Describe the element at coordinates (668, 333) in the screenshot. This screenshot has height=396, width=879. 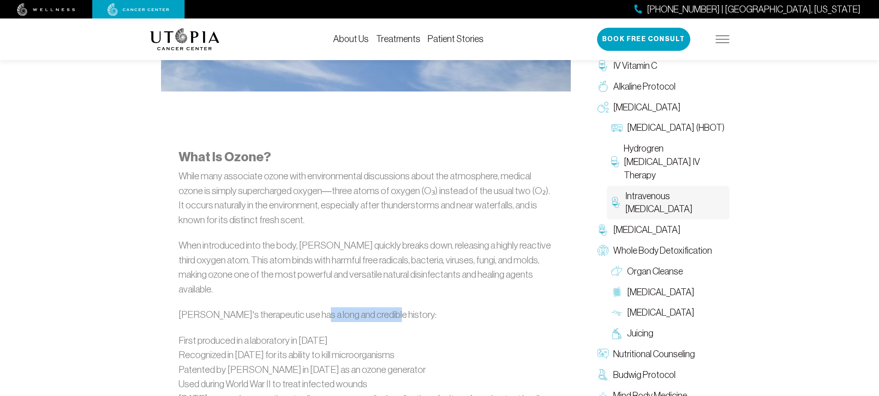
I see `a: Juicing` at that location.